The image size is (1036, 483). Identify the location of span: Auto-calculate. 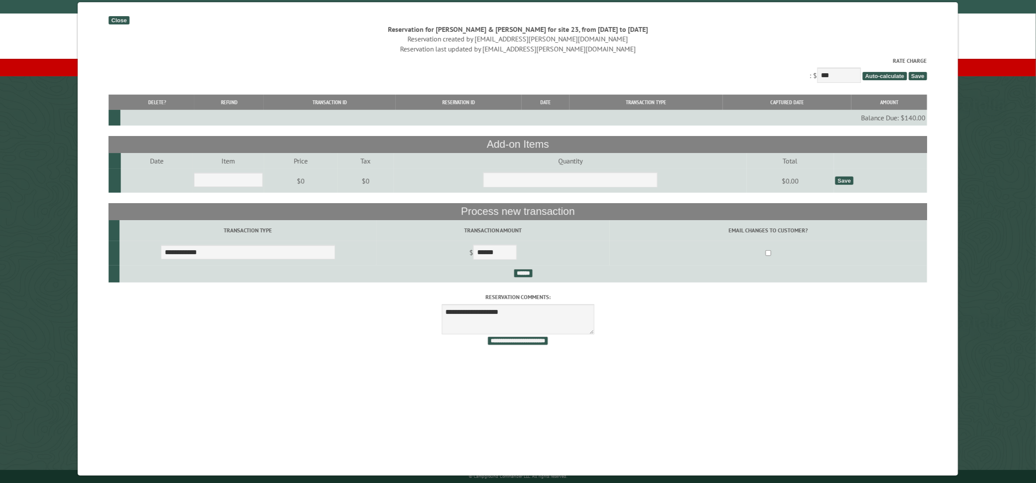
(885, 76).